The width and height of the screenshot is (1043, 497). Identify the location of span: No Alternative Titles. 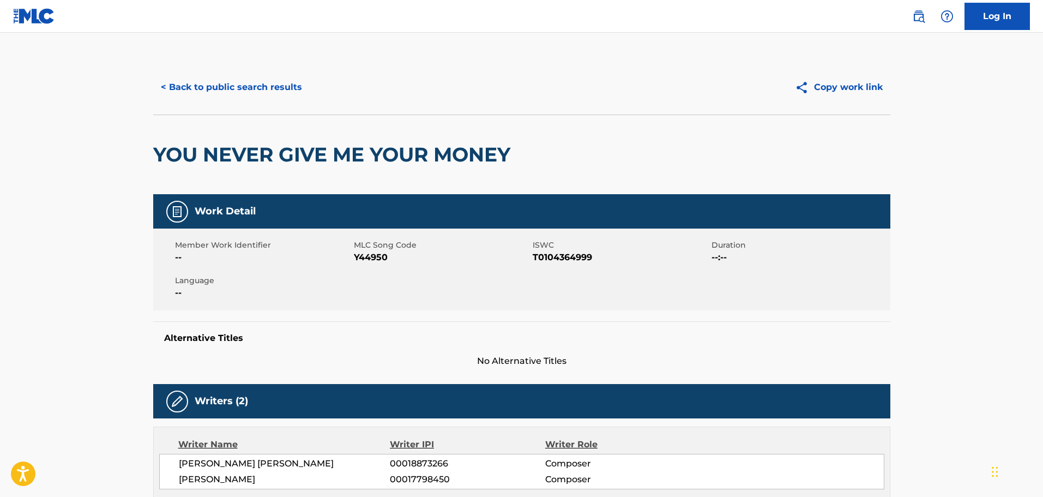
(522, 361).